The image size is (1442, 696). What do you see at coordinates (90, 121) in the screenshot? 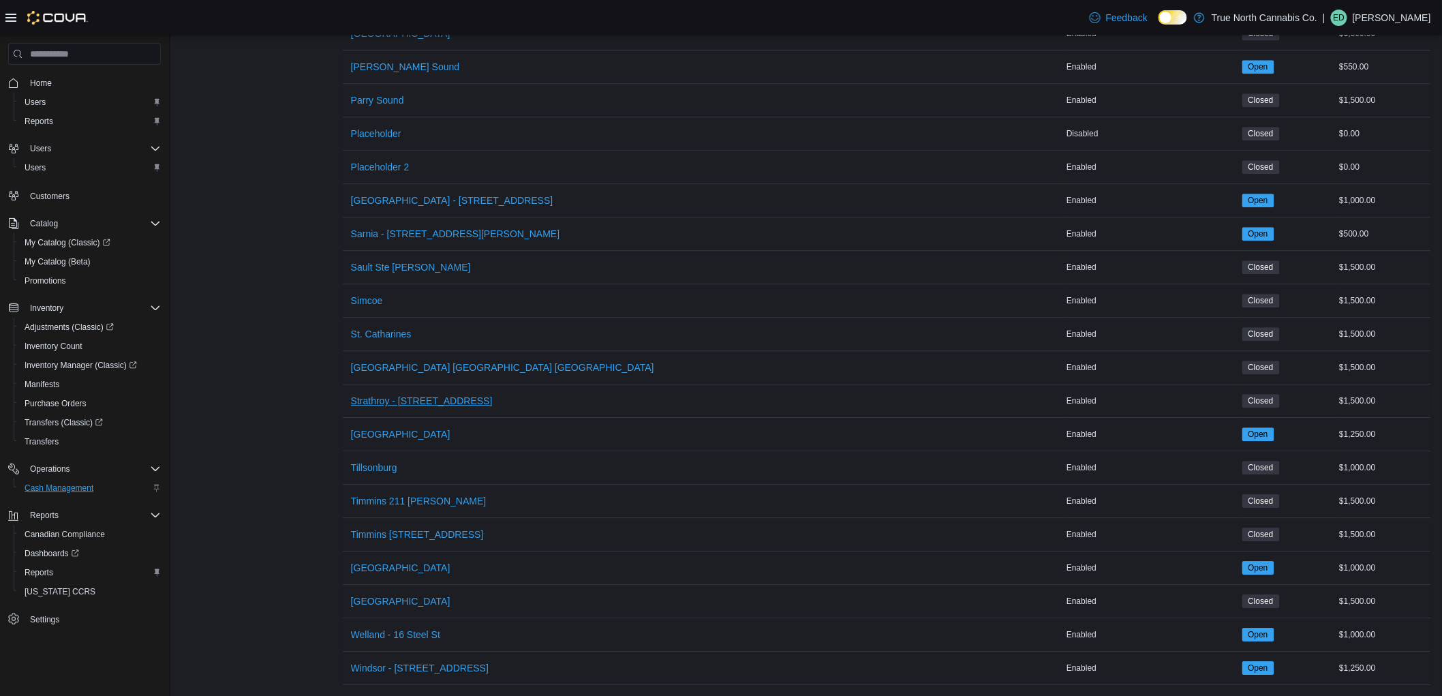
I see `button: Reports` at bounding box center [90, 121].